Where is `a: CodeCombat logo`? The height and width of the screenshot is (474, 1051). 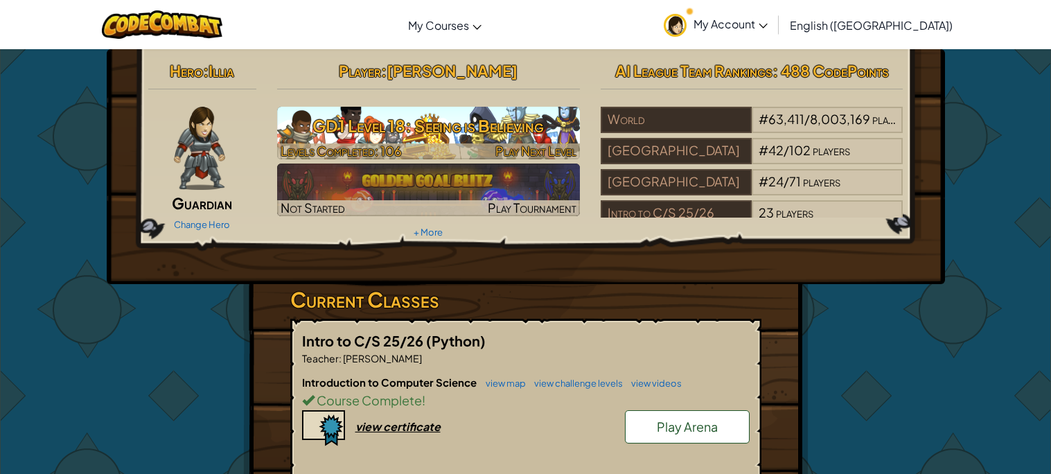 a: CodeCombat logo is located at coordinates (162, 24).